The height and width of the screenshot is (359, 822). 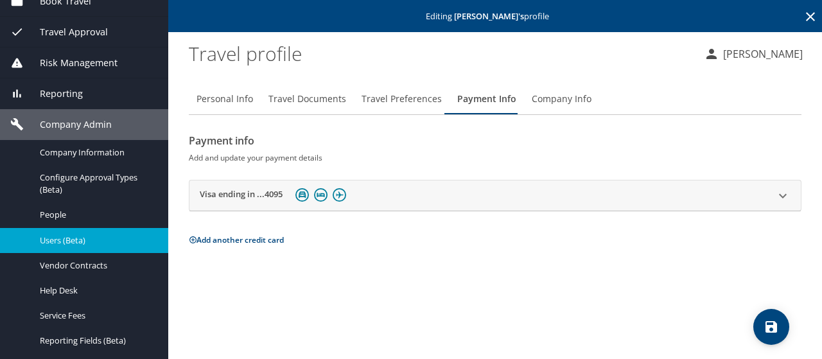 I want to click on h6: Add and update your payment details, so click(x=495, y=157).